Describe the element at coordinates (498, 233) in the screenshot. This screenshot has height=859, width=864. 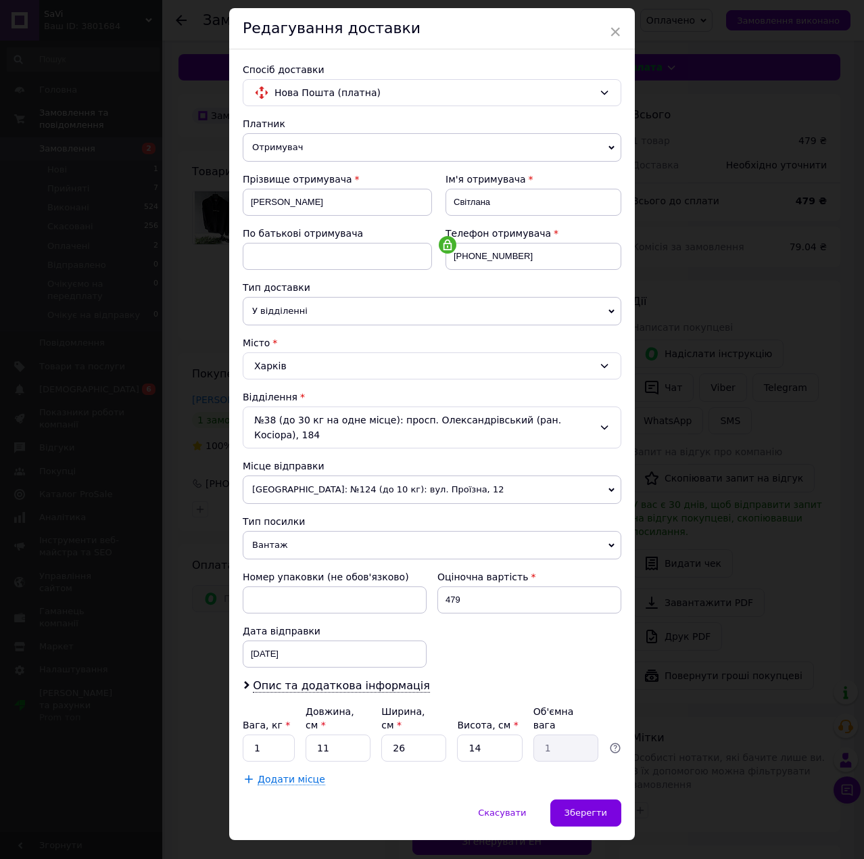
I see `span: Телефон отримувача` at that location.